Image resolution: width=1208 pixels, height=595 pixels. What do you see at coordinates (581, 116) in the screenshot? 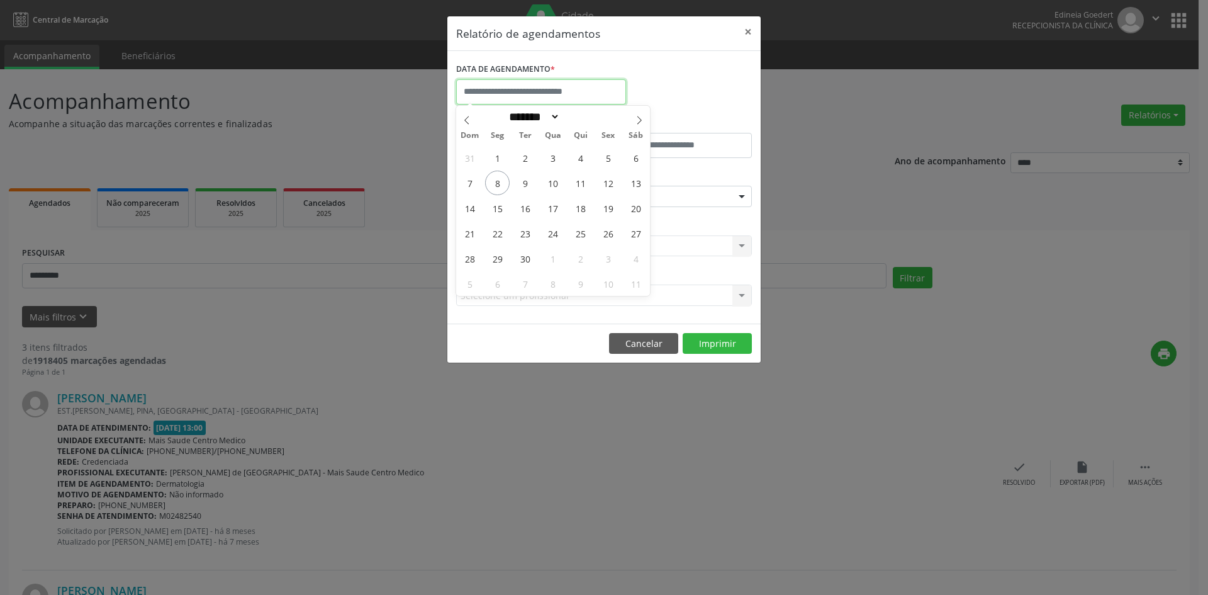
I see `input: Year` at bounding box center [581, 116].